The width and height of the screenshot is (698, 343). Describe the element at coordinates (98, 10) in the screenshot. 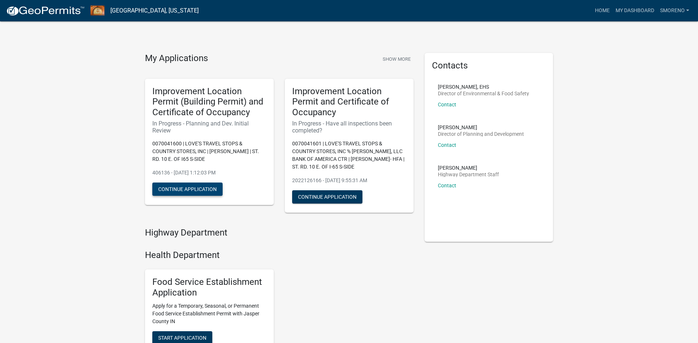

I see `img: Jasper County, Indiana` at that location.